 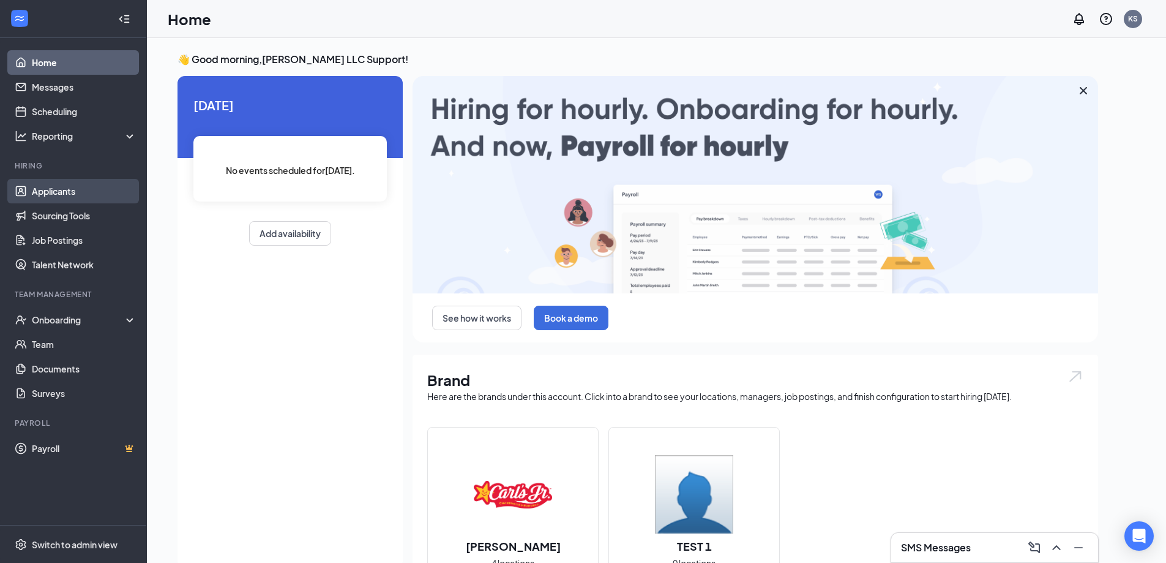 What do you see at coordinates (84, 191) in the screenshot?
I see `a: Applicants` at bounding box center [84, 191].